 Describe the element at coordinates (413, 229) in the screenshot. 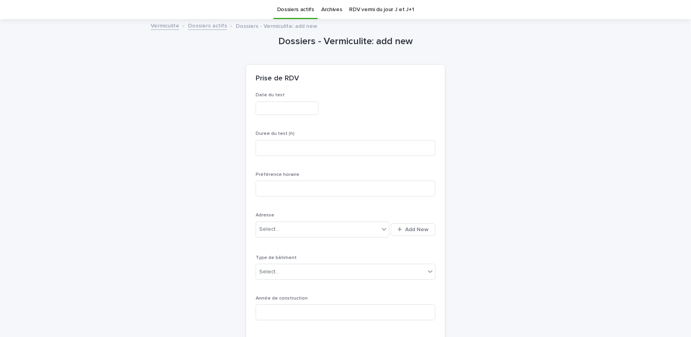

I see `button: Add New` at that location.